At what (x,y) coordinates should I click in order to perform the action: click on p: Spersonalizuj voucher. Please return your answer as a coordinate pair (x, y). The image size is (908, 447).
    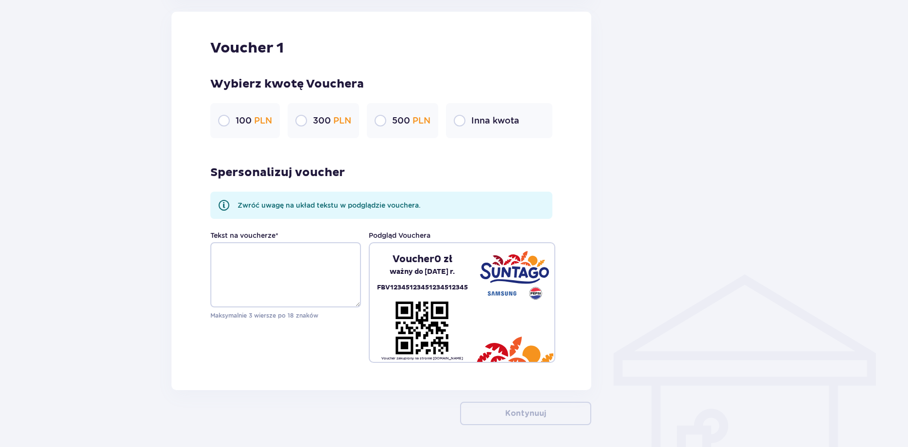
    Looking at the image, I should click on (277, 173).